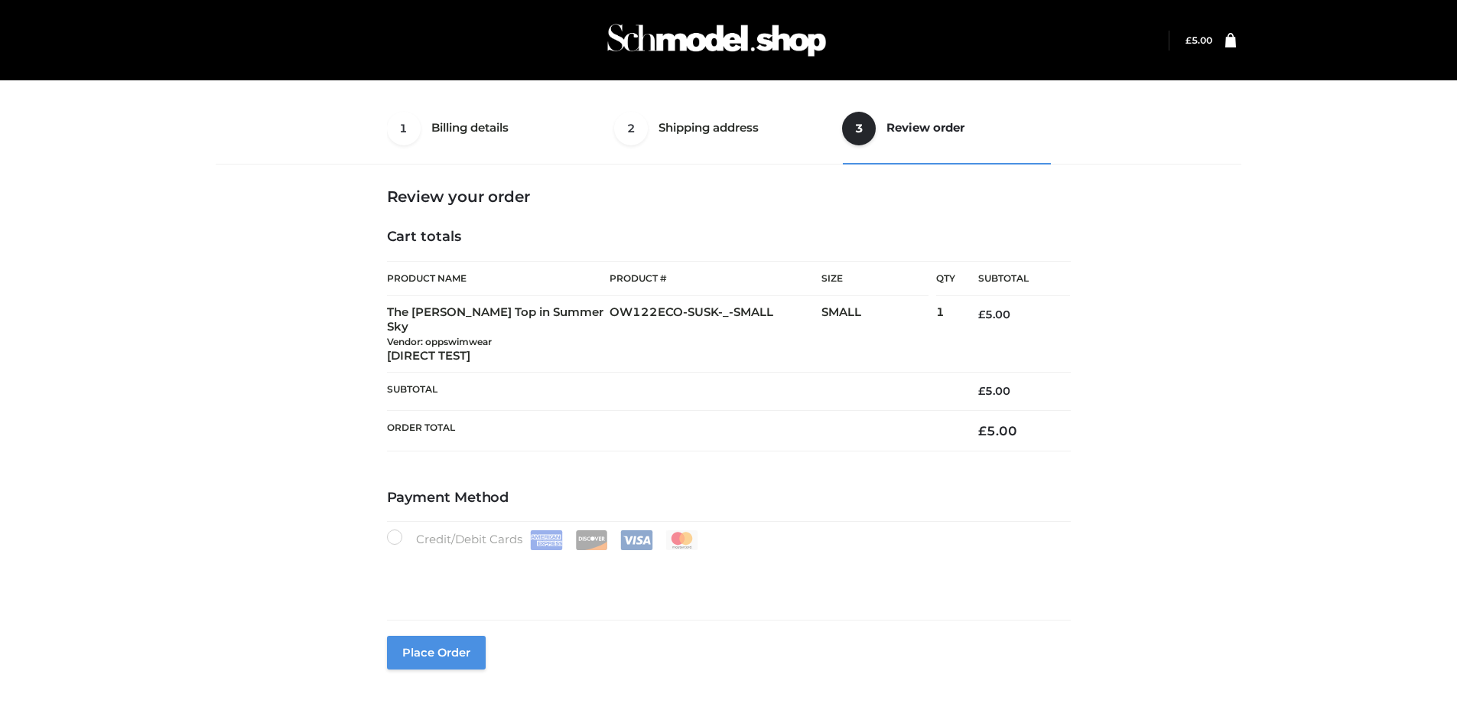 Image resolution: width=1457 pixels, height=720 pixels. What do you see at coordinates (729, 237) in the screenshot?
I see `h4: Cart totals` at bounding box center [729, 237].